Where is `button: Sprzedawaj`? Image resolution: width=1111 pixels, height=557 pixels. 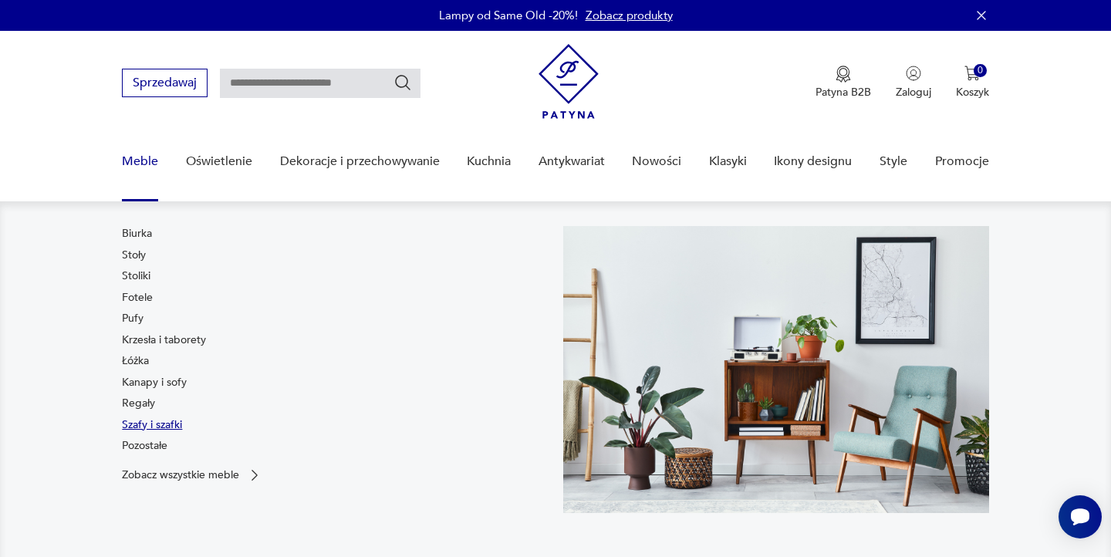
button: Sprzedawaj is located at coordinates (164, 83).